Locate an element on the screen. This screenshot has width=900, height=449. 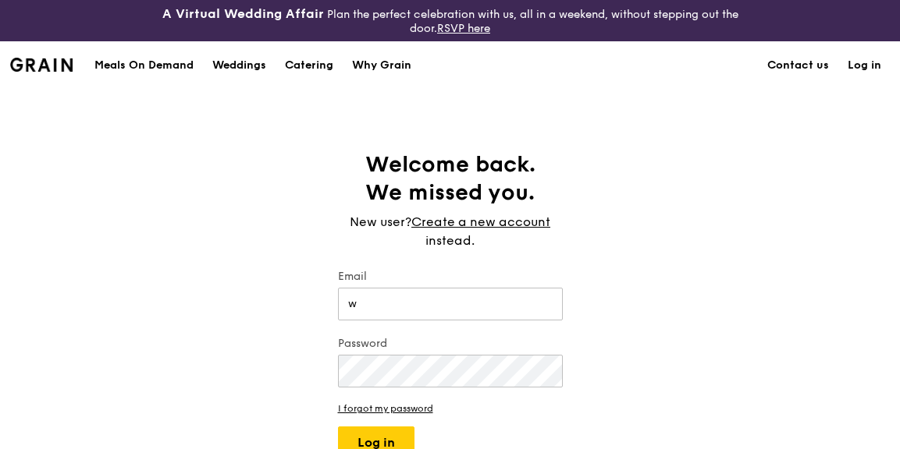
a: GrainGrain is located at coordinates (41, 64).